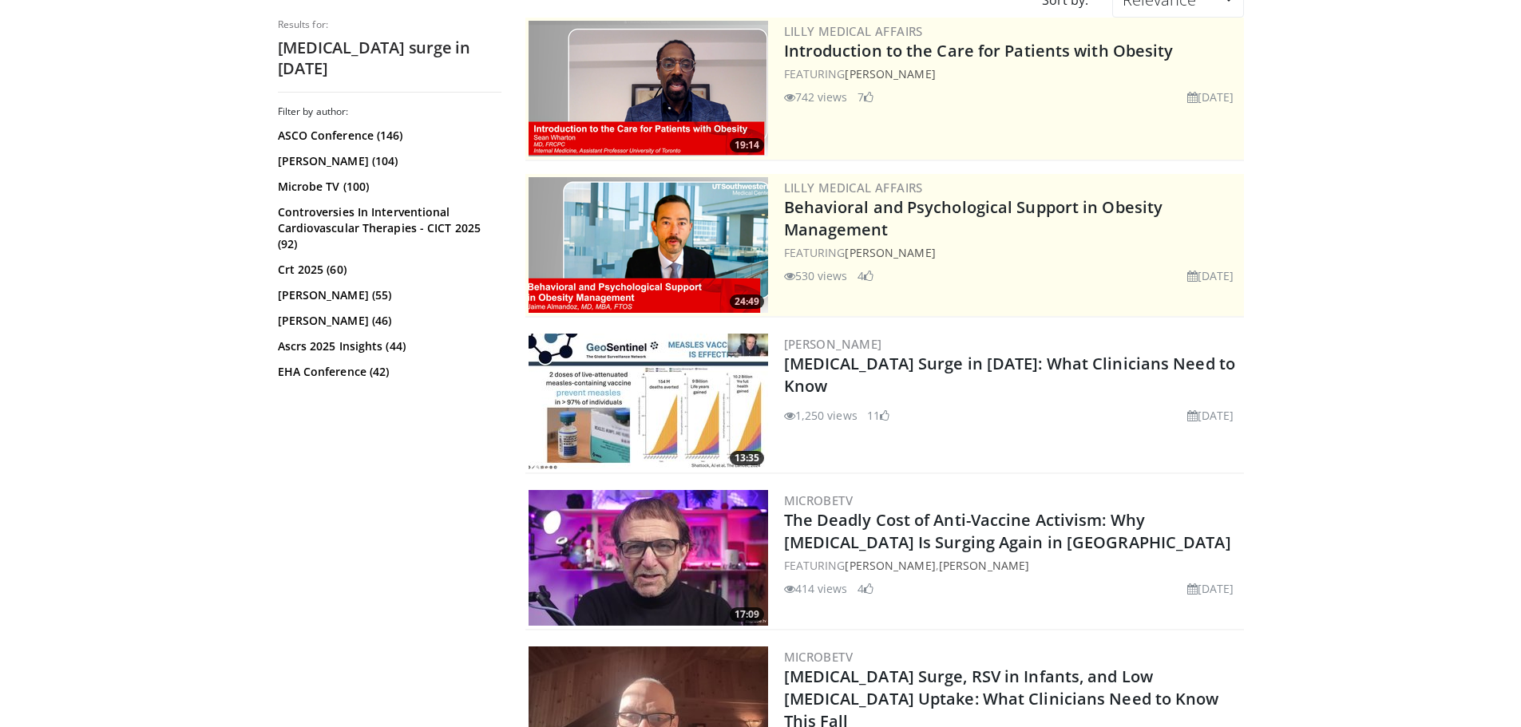 This screenshot has width=1521, height=727. Describe the element at coordinates (746, 145) in the screenshot. I see `span: 19:14` at that location.